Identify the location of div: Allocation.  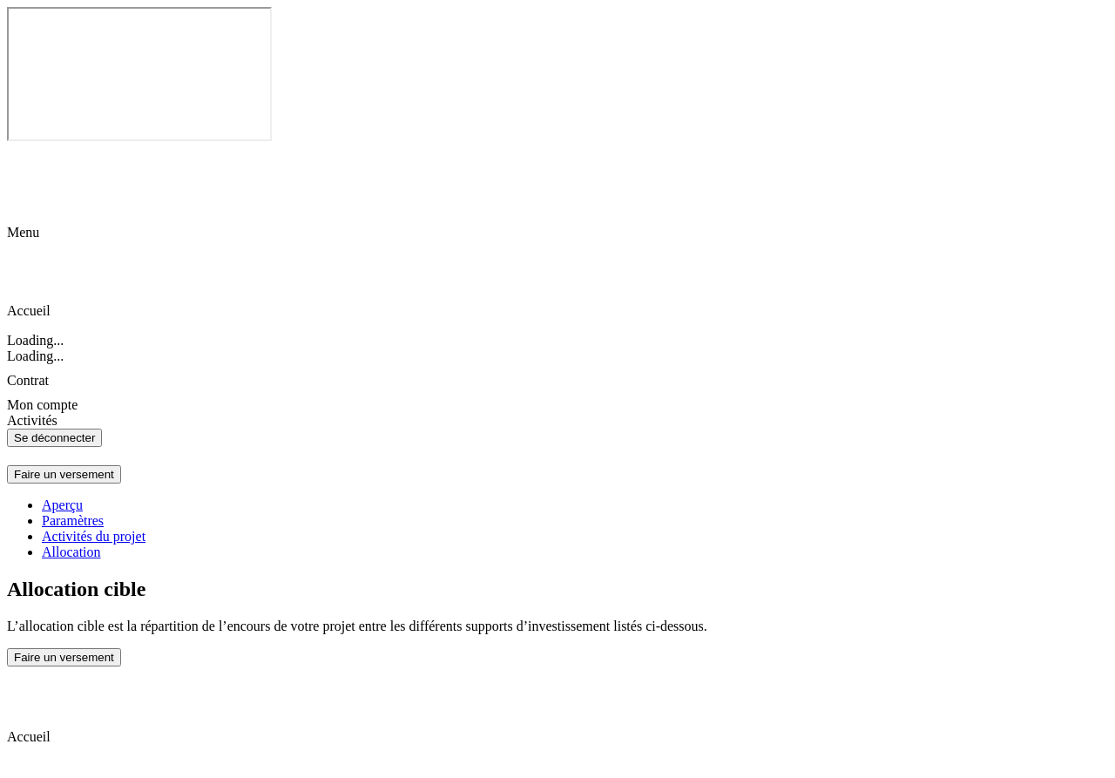
(575, 552).